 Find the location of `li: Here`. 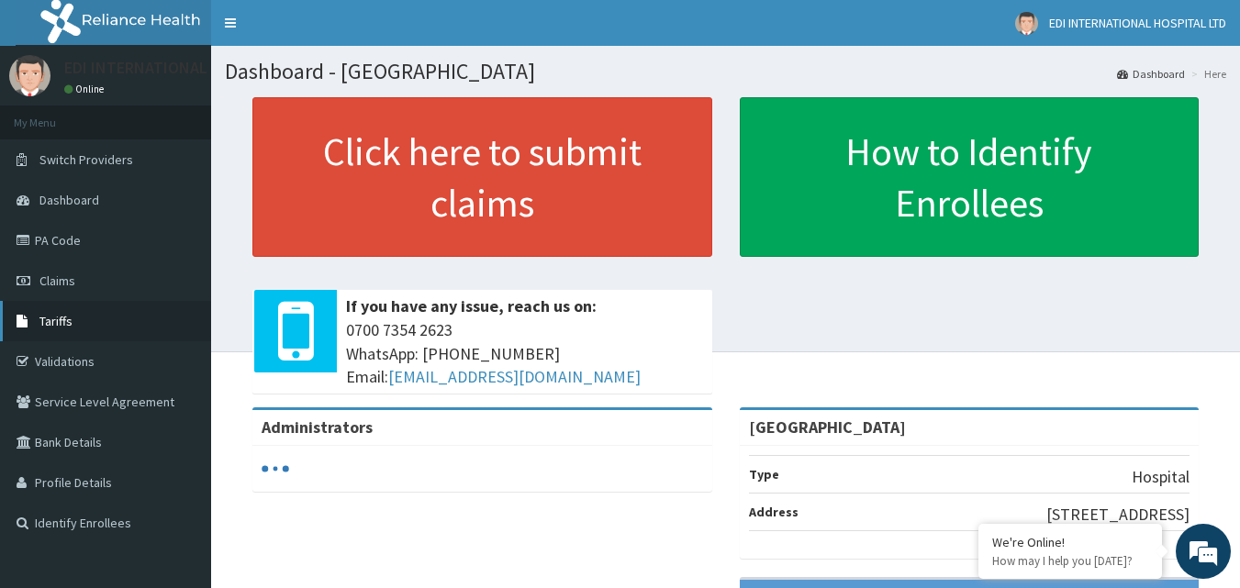

li: Here is located at coordinates (1206, 73).